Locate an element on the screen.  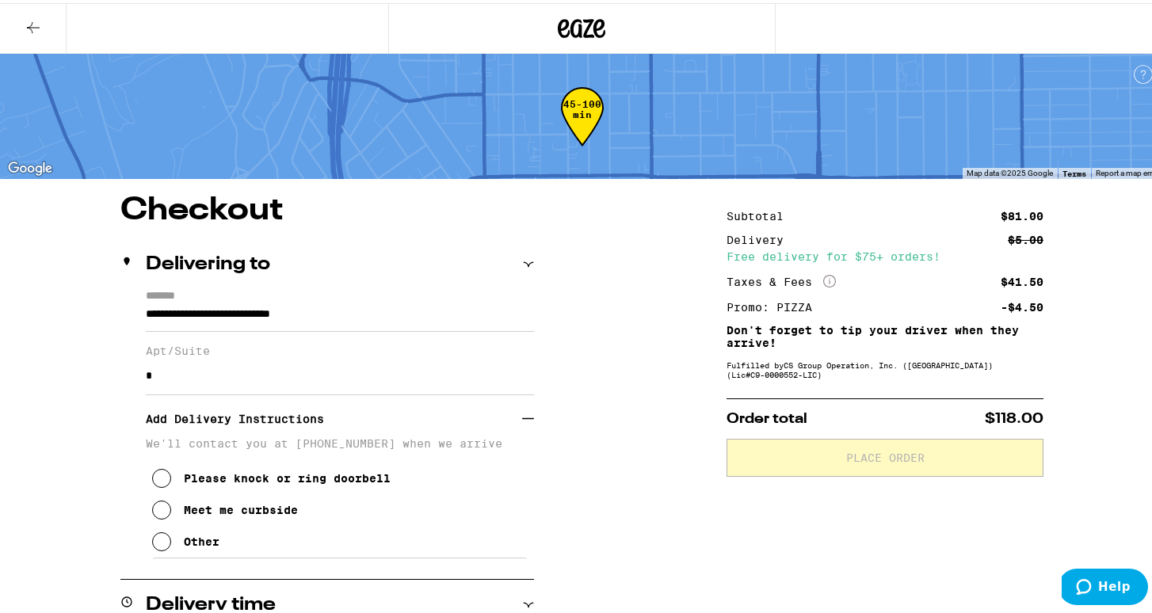
div: Free delivery for $75+ orders! is located at coordinates (885, 254).